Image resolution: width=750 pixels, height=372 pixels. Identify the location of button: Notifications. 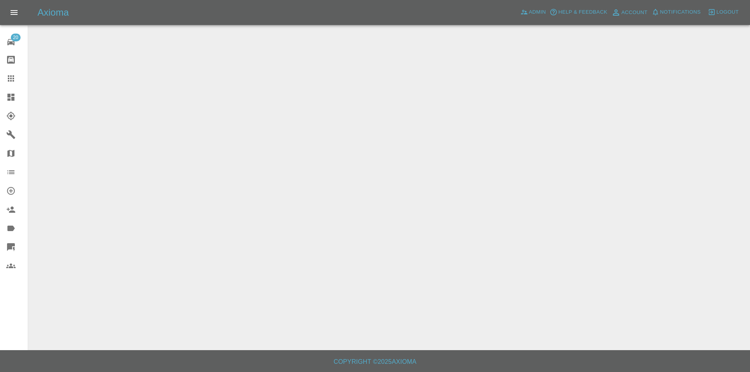
(676, 12).